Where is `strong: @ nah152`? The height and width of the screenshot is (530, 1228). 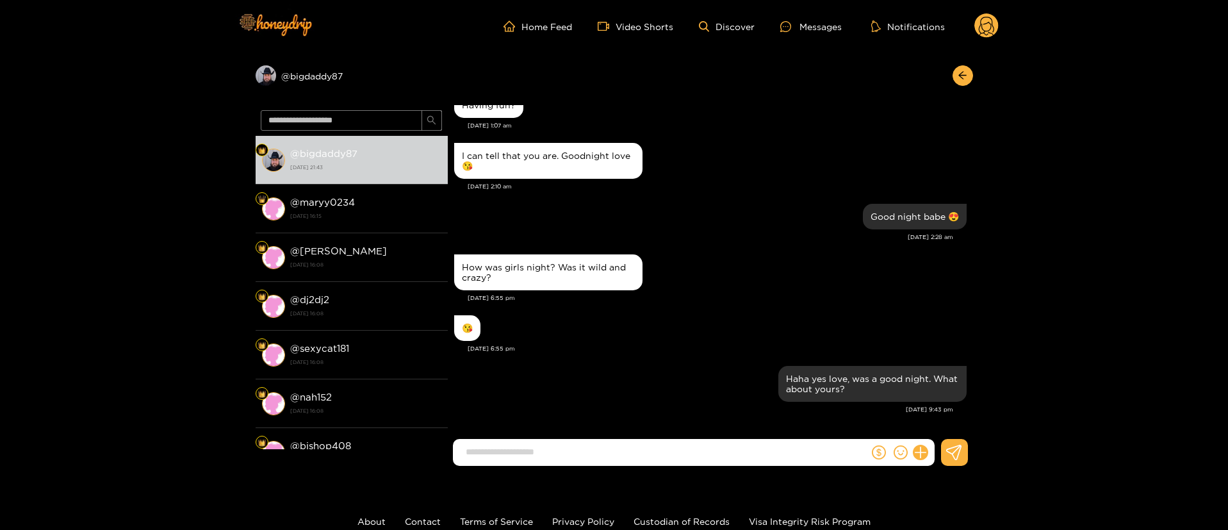 strong: @ nah152 is located at coordinates (311, 397).